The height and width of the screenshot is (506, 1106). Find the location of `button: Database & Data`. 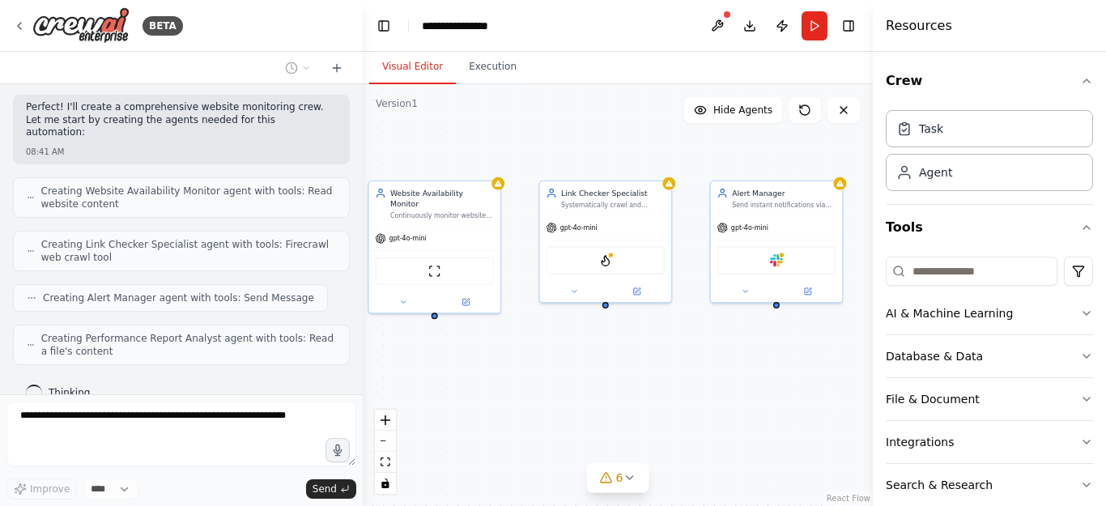

button: Database & Data is located at coordinates (989, 356).